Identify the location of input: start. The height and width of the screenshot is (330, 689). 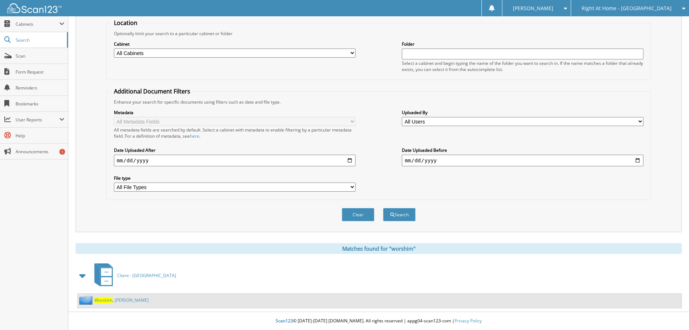
(235, 160).